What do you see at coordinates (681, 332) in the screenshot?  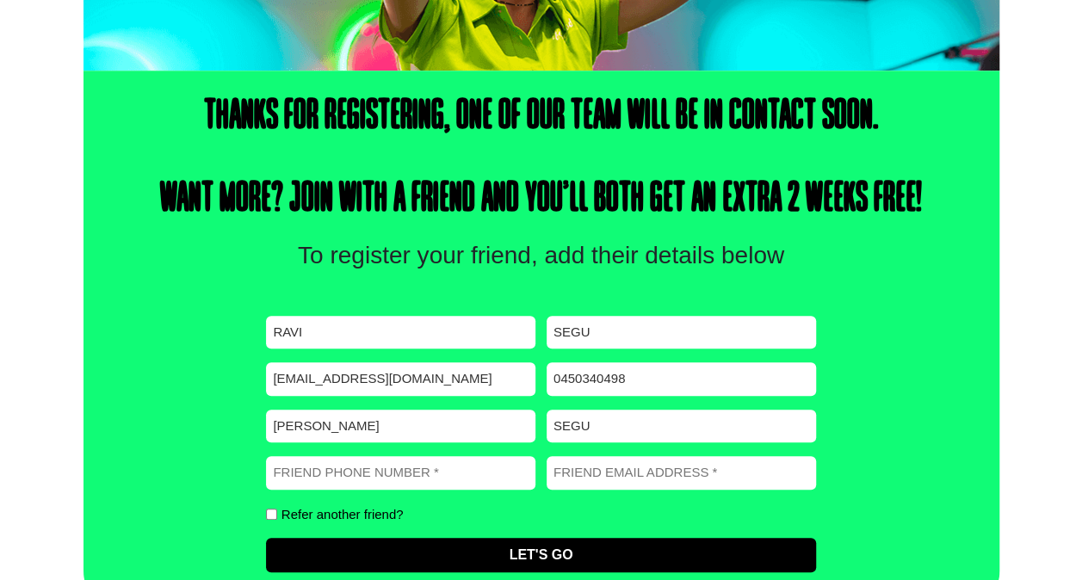 I see `input: Last name *` at bounding box center [681, 332].